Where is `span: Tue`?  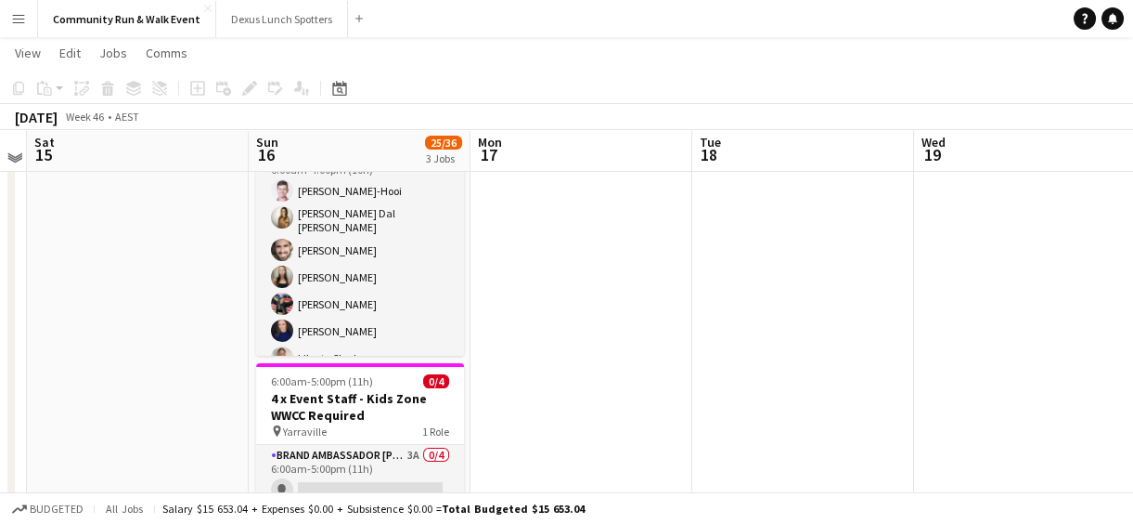
span: Tue is located at coordinates (710, 142).